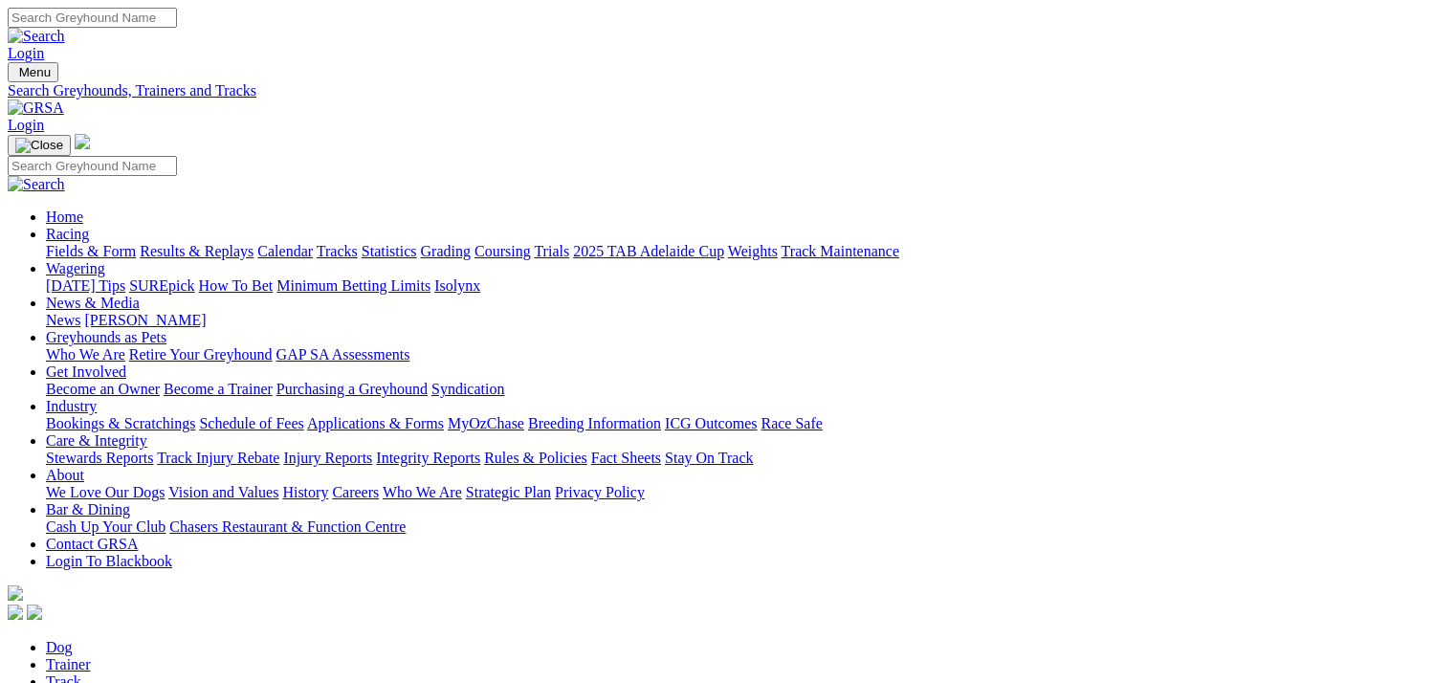 The width and height of the screenshot is (1455, 683). What do you see at coordinates (727, 91) in the screenshot?
I see `a: Search Greyhounds, Trainers and Tracks` at bounding box center [727, 91].